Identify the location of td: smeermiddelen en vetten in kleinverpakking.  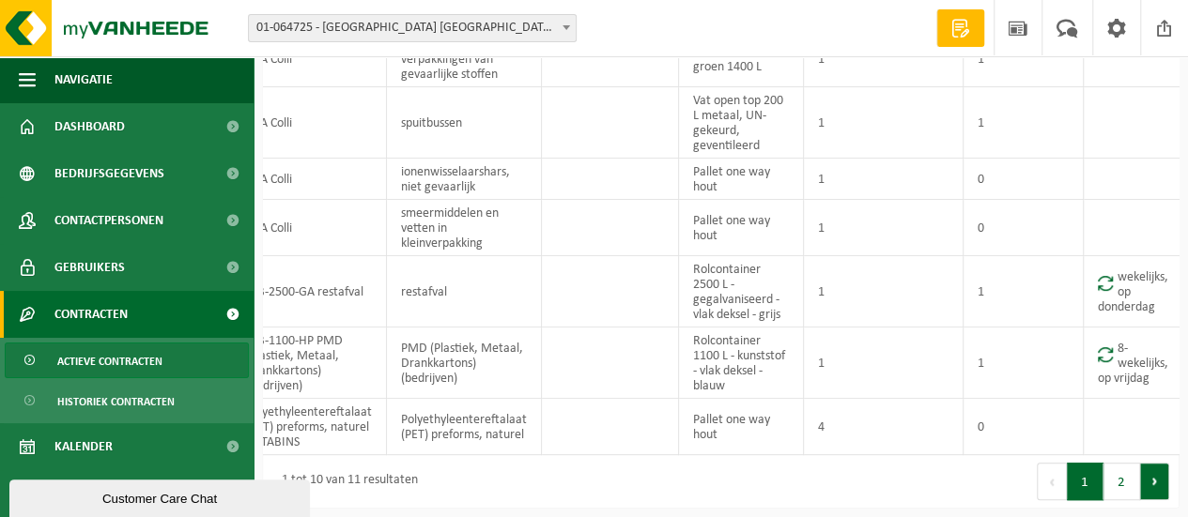
(464, 228).